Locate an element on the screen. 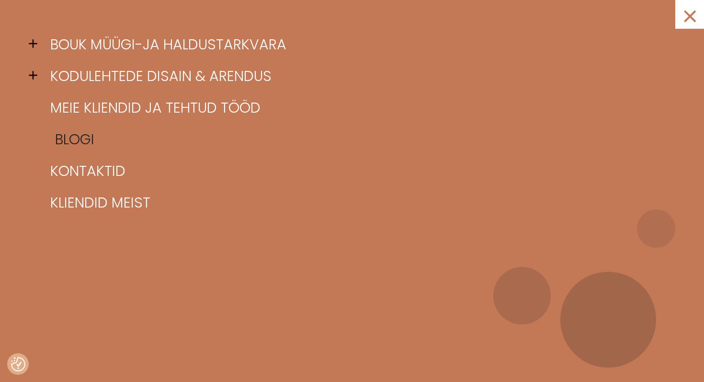  button: Nõusolekueelistused is located at coordinates (18, 364).